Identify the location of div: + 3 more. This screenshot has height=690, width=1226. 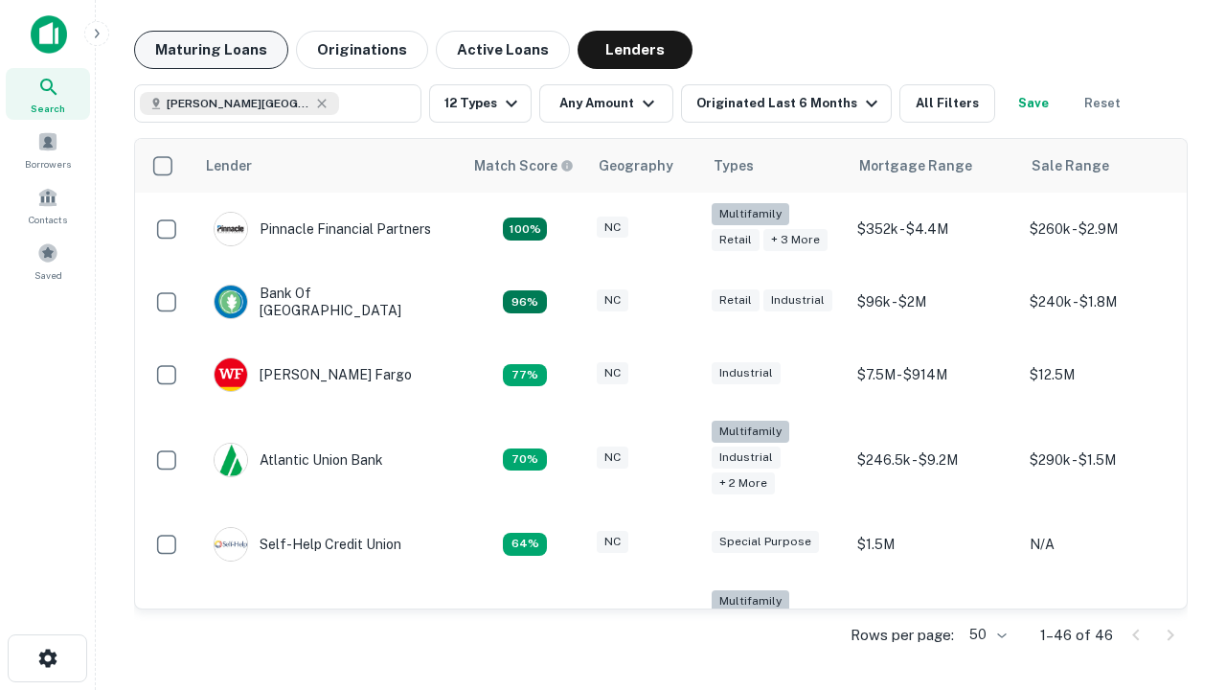
(795, 240).